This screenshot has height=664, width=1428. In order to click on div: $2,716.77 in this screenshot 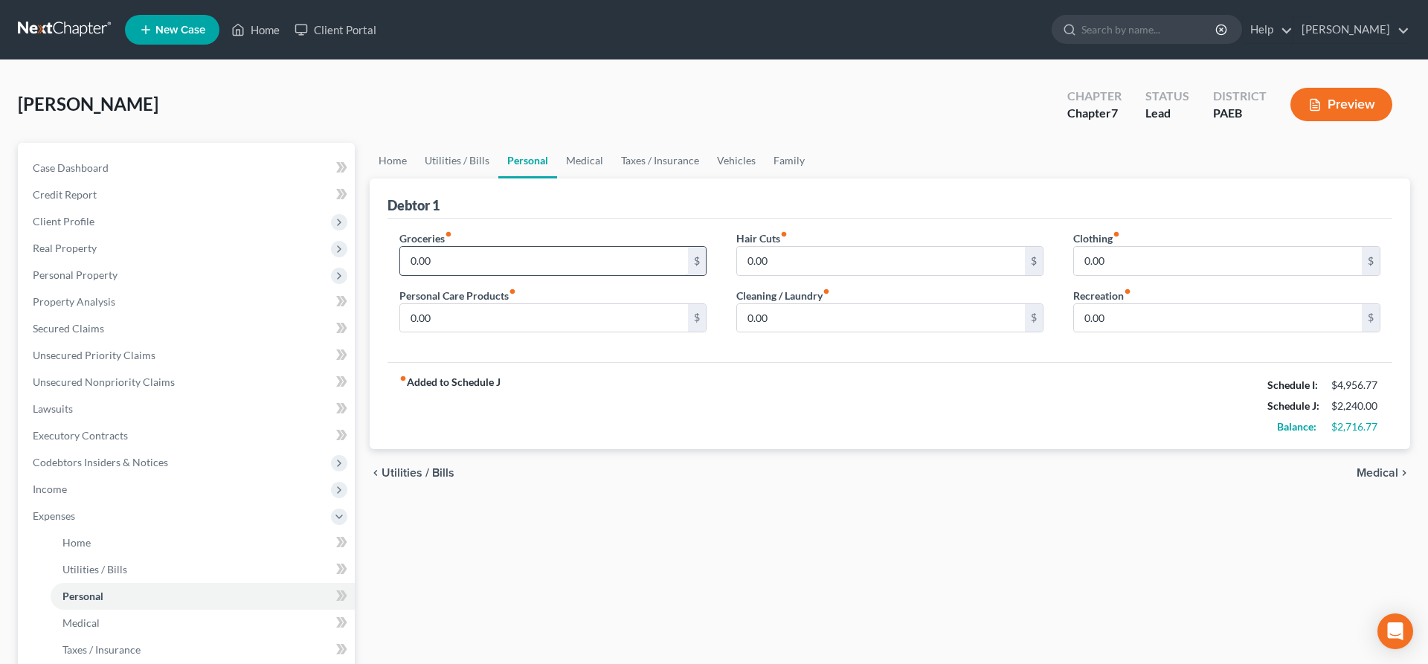, I will do `click(1356, 427)`.